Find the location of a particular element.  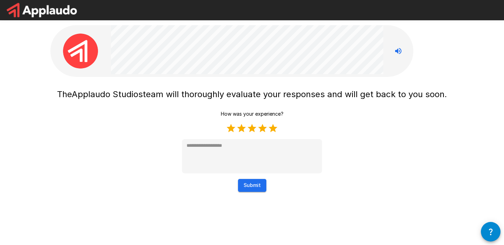

button: Stop reading questions aloud is located at coordinates (398, 51).